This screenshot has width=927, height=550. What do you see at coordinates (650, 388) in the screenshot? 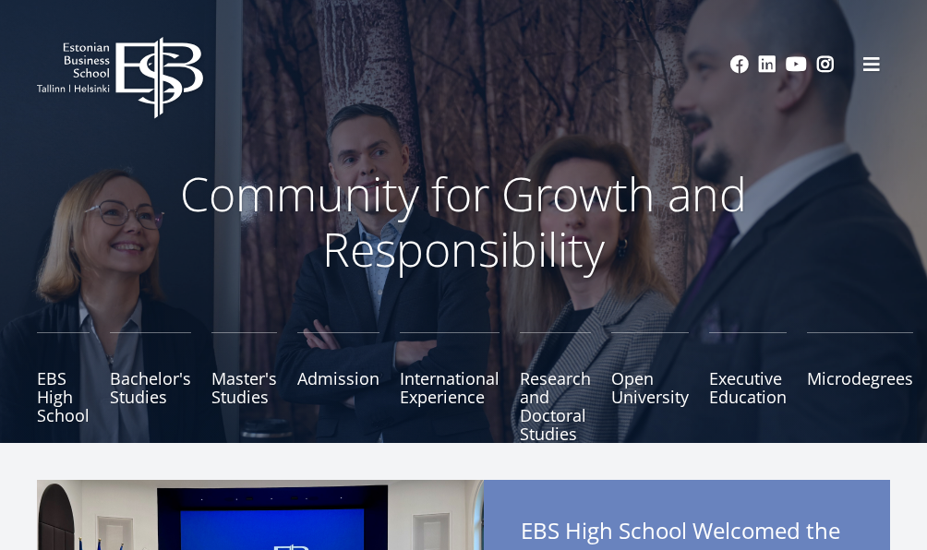
I see `a: Open University` at bounding box center [650, 388].